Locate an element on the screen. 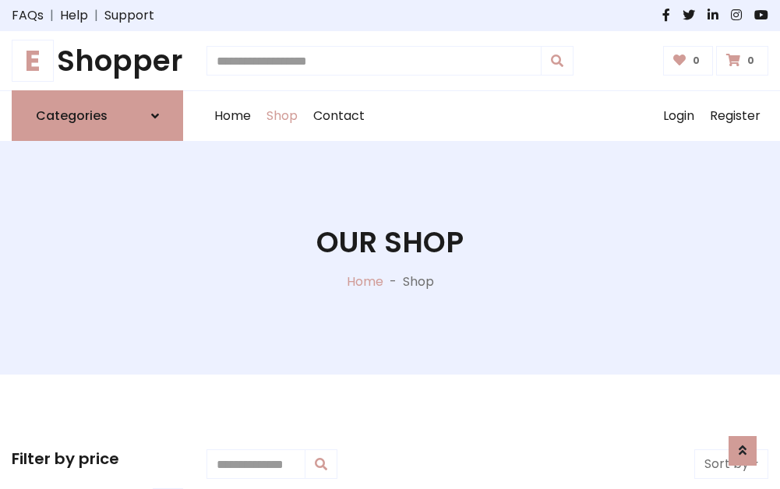 Image resolution: width=780 pixels, height=489 pixels. a: Register is located at coordinates (735, 116).